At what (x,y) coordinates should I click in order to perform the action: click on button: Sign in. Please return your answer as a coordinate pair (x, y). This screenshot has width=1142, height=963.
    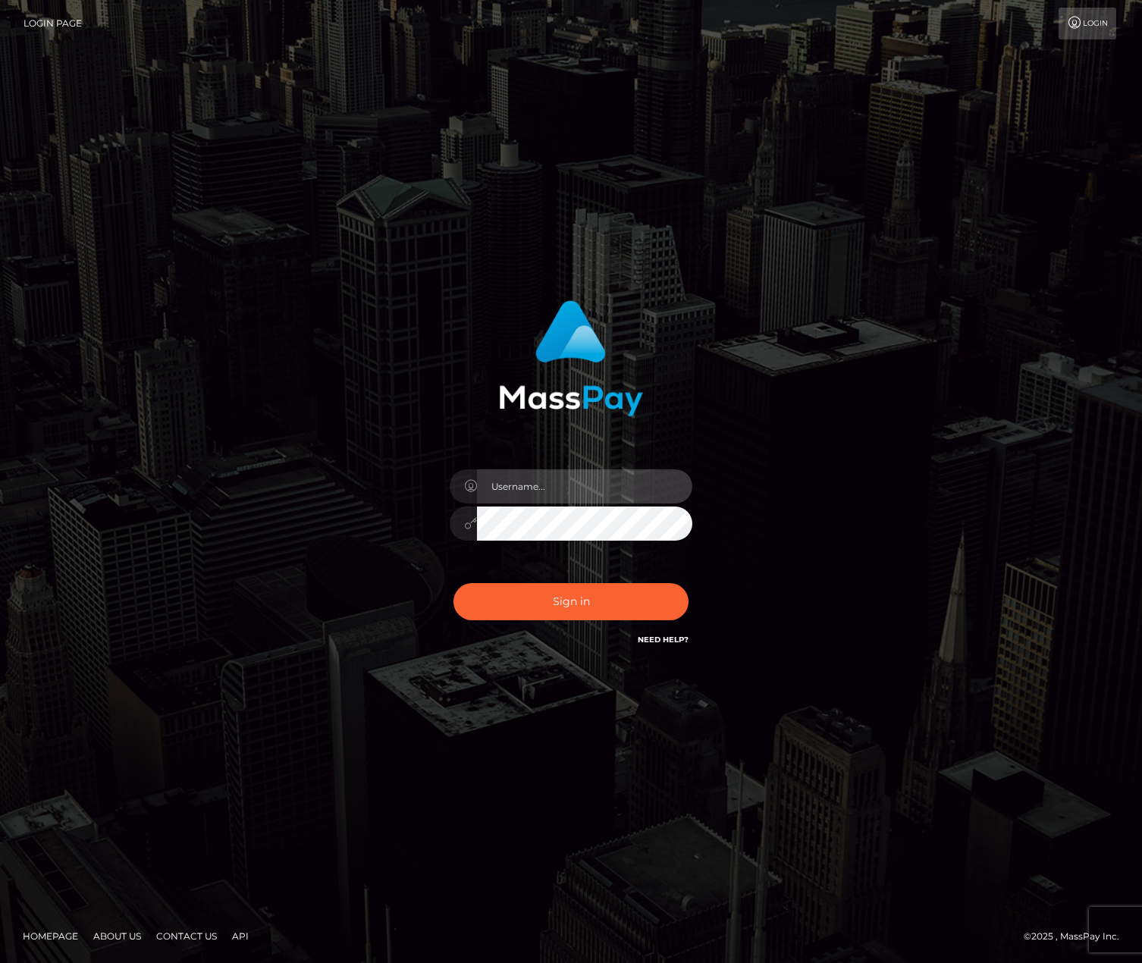
    Looking at the image, I should click on (571, 601).